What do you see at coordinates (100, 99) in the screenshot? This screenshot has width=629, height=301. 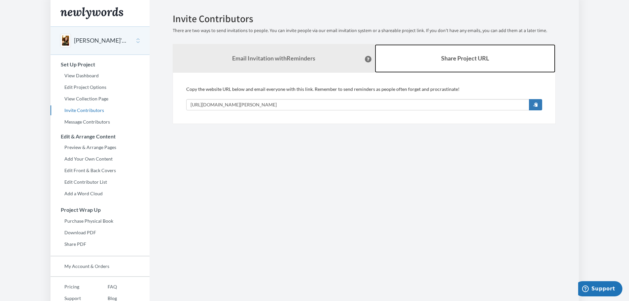 I see `a: View Collection Page` at bounding box center [100, 99].